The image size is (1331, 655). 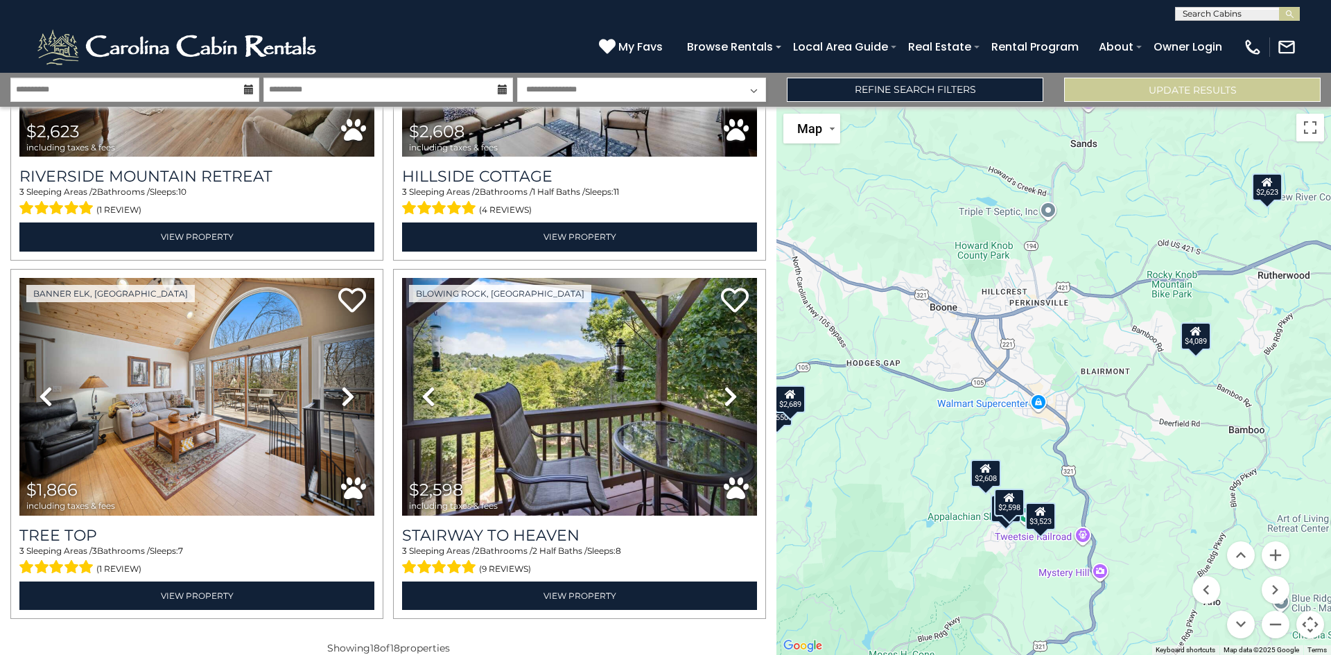 What do you see at coordinates (197, 176) in the screenshot?
I see `a: Riverside Mountain Retreat` at bounding box center [197, 176].